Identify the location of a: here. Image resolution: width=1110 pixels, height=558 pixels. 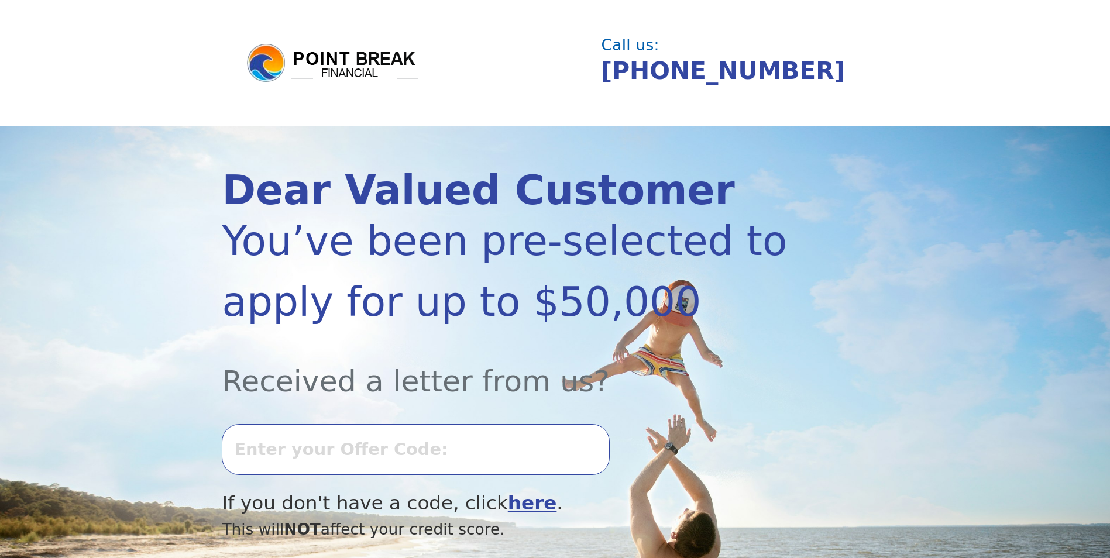
(532, 503).